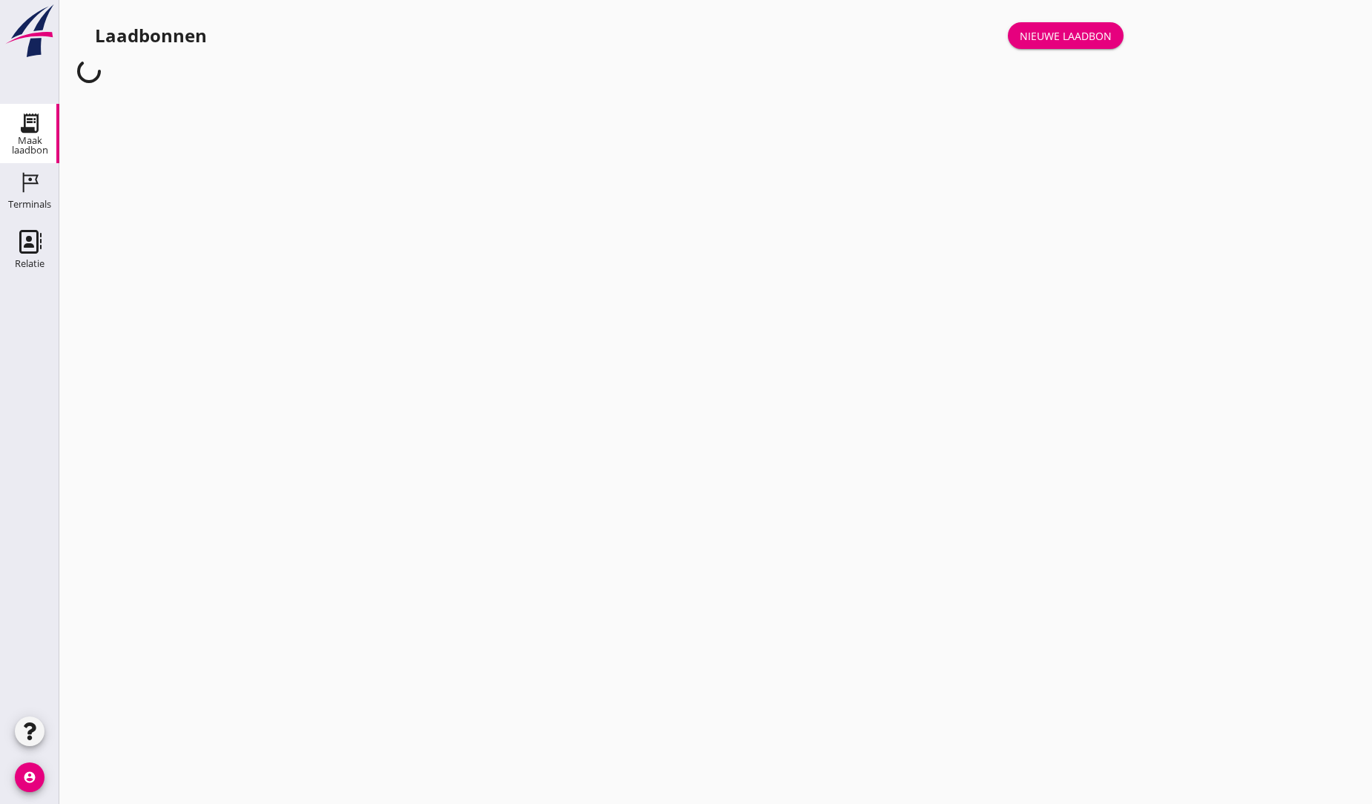  What do you see at coordinates (151, 36) in the screenshot?
I see `div: Laadbonnen` at bounding box center [151, 36].